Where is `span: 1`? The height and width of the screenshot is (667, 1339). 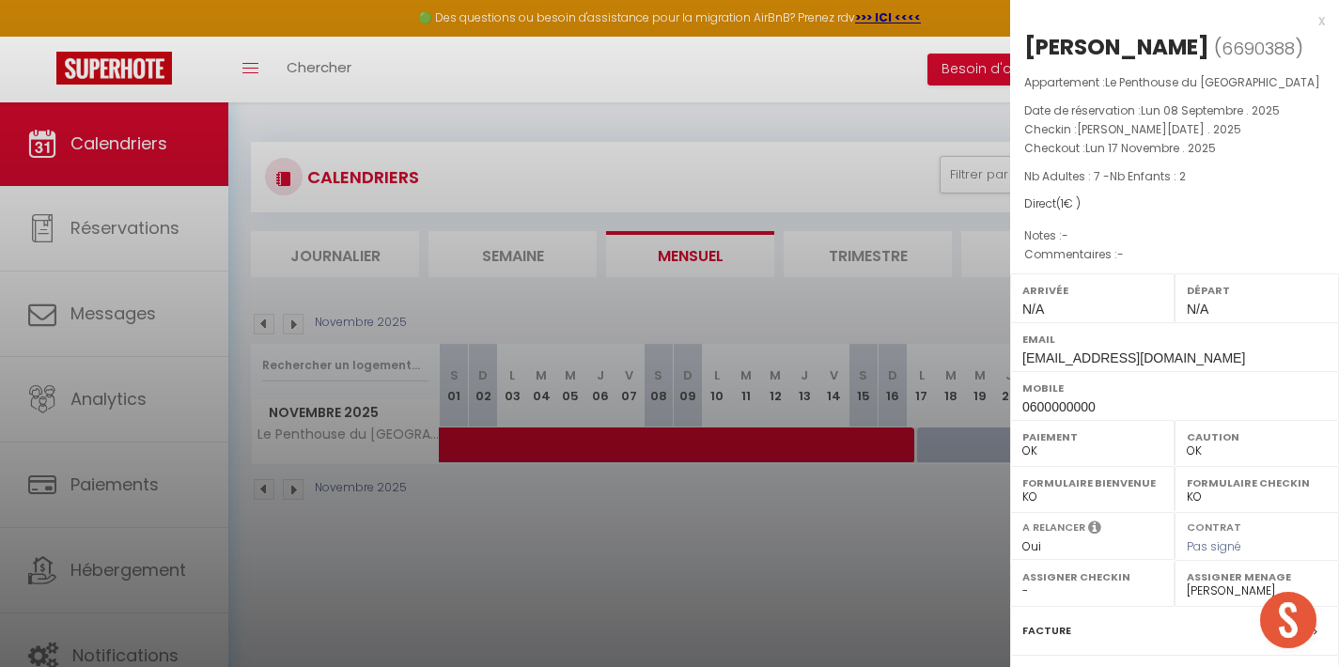
span: 1 is located at coordinates (1062, 203).